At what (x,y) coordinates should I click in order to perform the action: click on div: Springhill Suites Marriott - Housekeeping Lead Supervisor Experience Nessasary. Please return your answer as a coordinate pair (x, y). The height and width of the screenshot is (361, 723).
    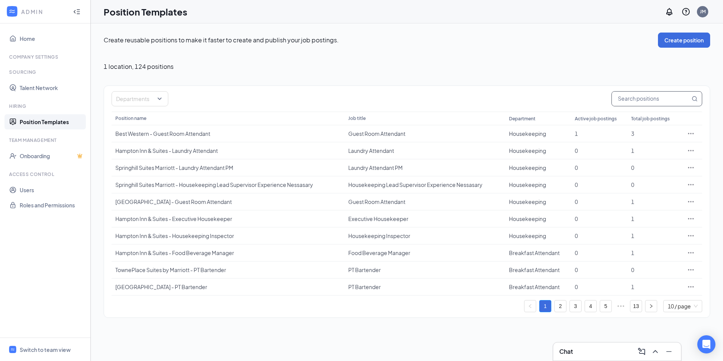
    Looking at the image, I should click on (228, 185).